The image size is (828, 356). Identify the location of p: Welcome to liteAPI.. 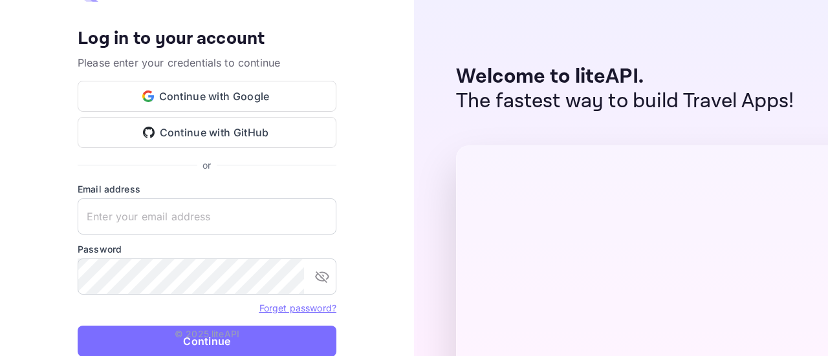
(625, 77).